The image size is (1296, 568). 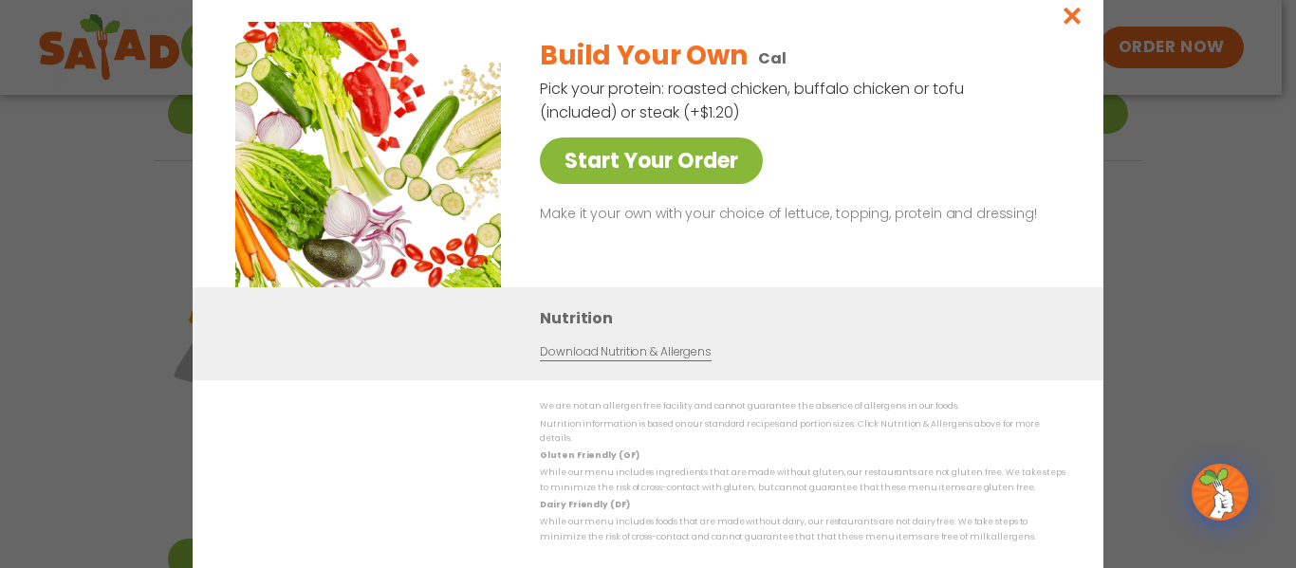 What do you see at coordinates (802, 406) in the screenshot?
I see `p: We are not an allergen free facility and cannot guarantee the absence of allergens in our foods.` at bounding box center [802, 406].